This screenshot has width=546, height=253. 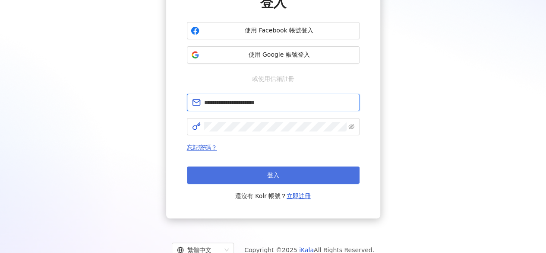 I want to click on span: eye-invisible, so click(x=352, y=127).